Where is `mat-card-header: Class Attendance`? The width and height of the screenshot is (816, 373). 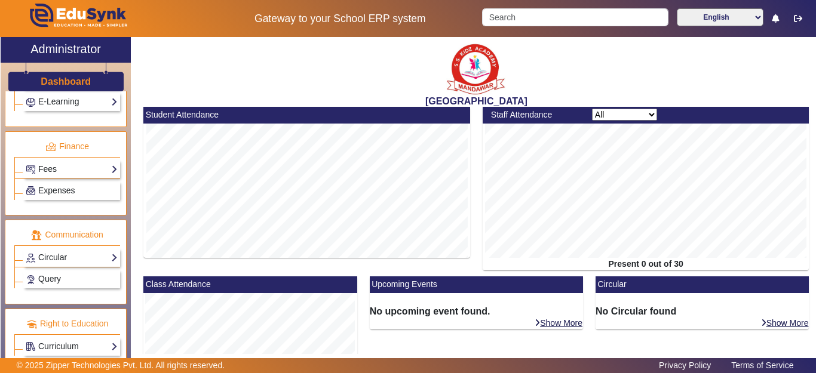
mat-card-header: Class Attendance is located at coordinates (250, 285).